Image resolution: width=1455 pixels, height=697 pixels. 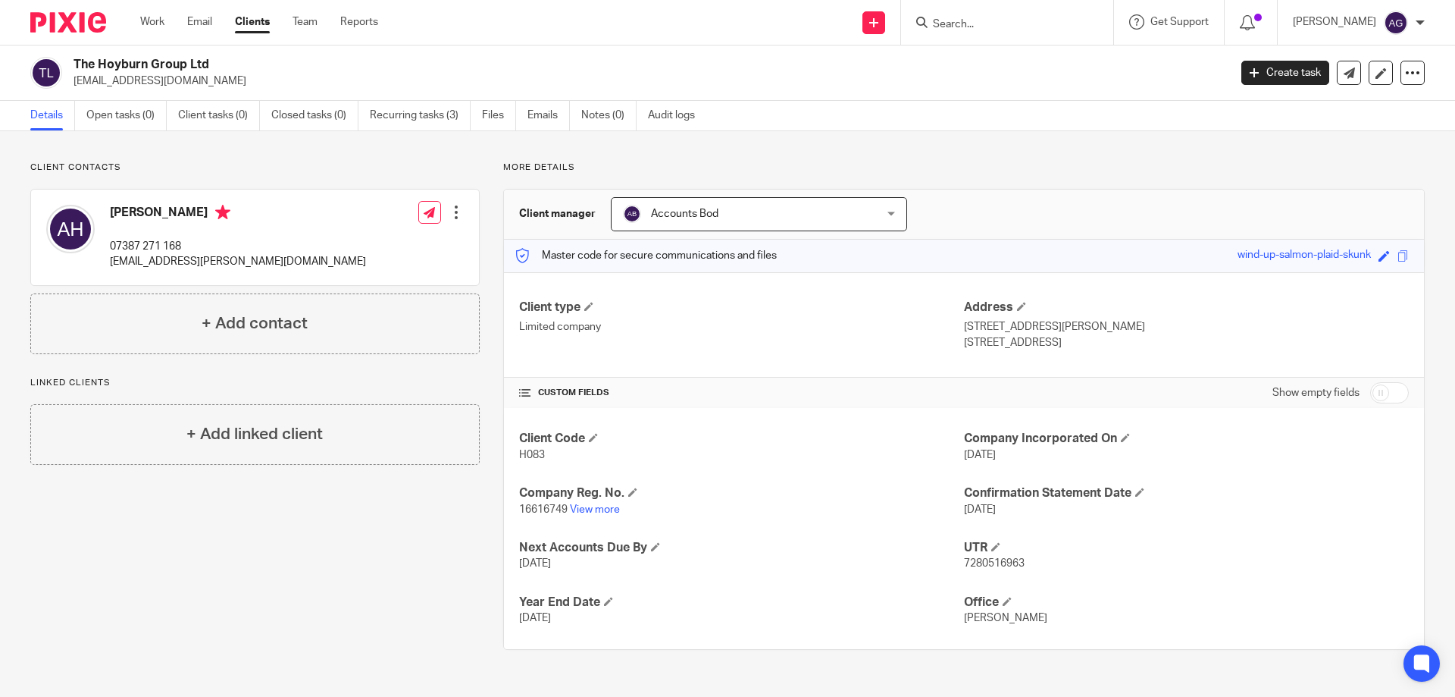 I want to click on h4: Address, so click(x=1186, y=307).